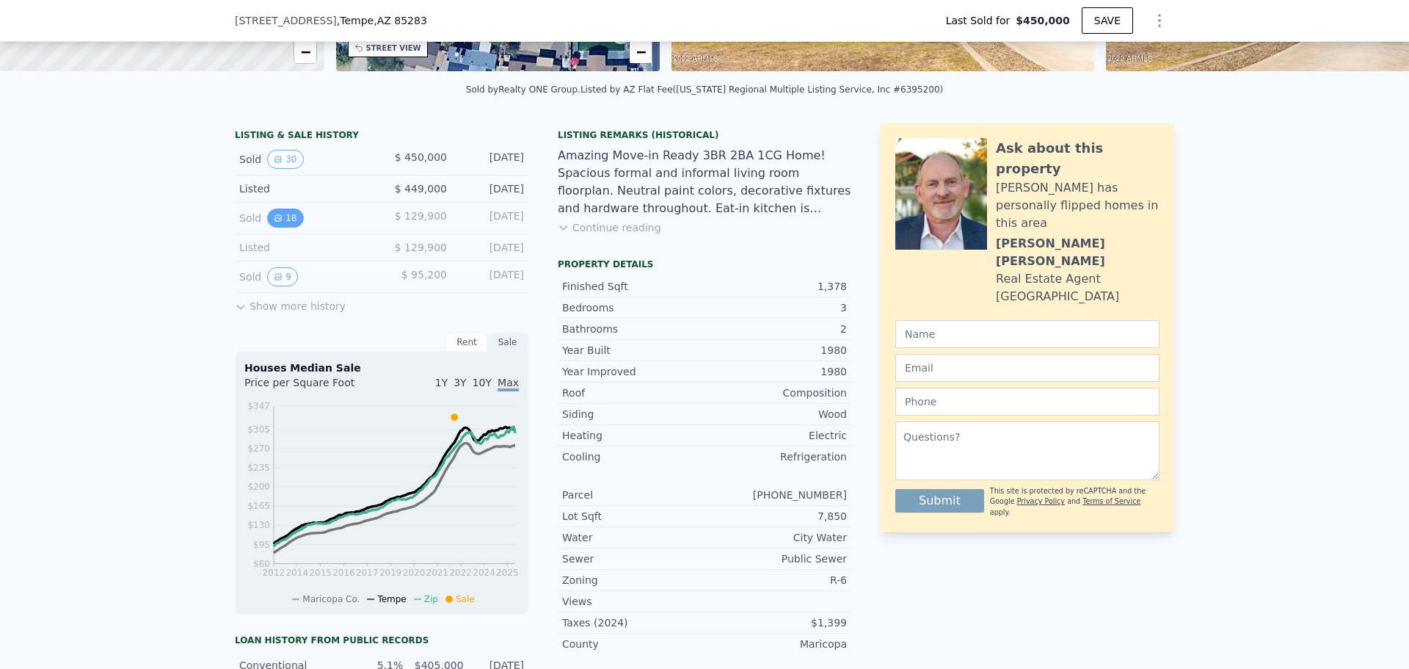 Image resolution: width=1409 pixels, height=669 pixels. Describe the element at coordinates (633, 435) in the screenshot. I see `div: Heating` at that location.